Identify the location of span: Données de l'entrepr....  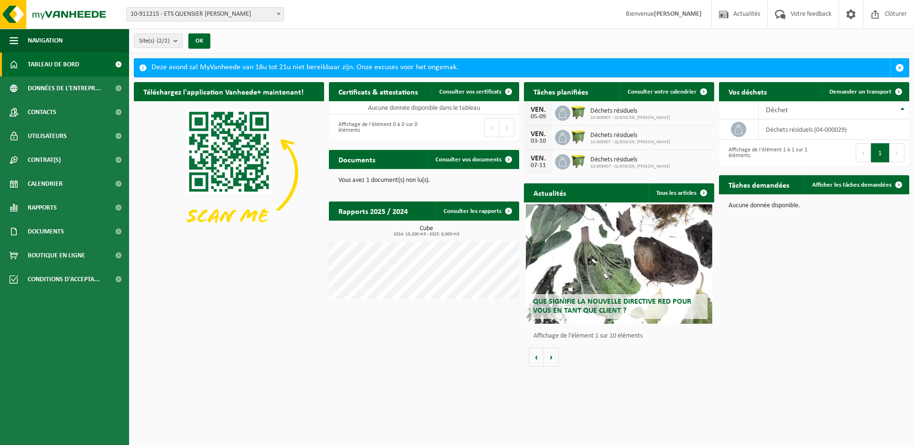
(64, 88).